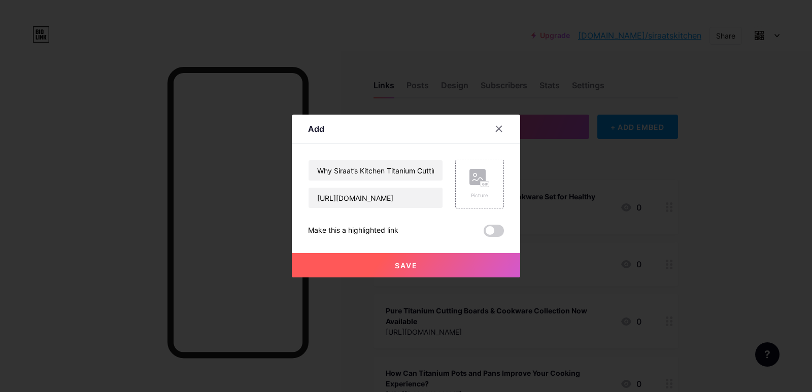 The height and width of the screenshot is (392, 812). Describe the element at coordinates (479, 195) in the screenshot. I see `div: Picture` at that location.